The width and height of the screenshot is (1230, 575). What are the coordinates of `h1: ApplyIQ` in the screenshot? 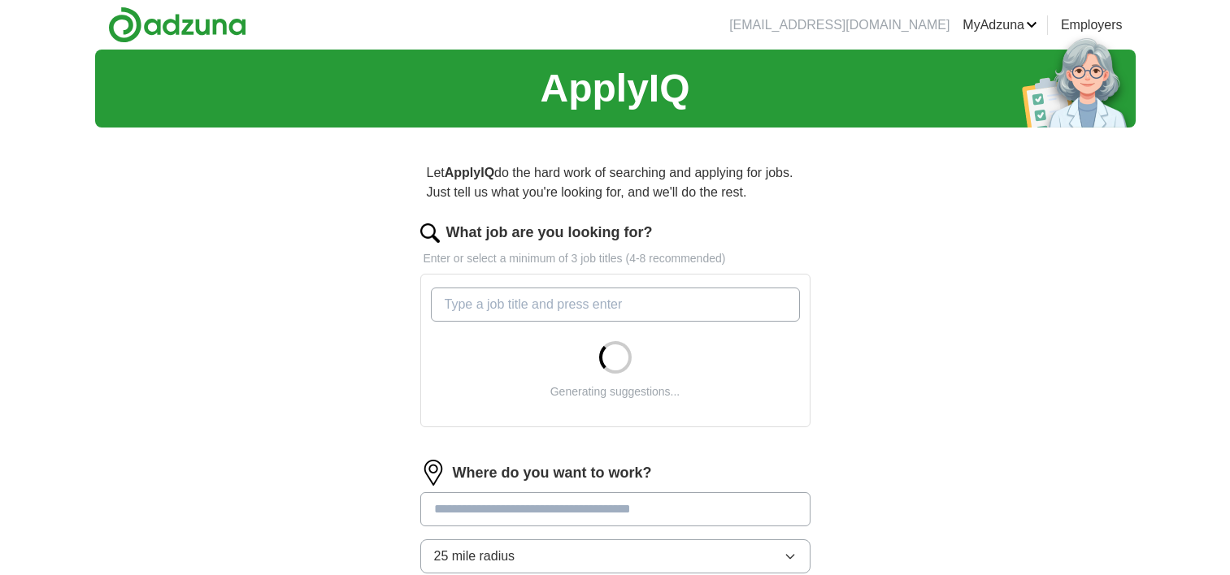 It's located at (614, 89).